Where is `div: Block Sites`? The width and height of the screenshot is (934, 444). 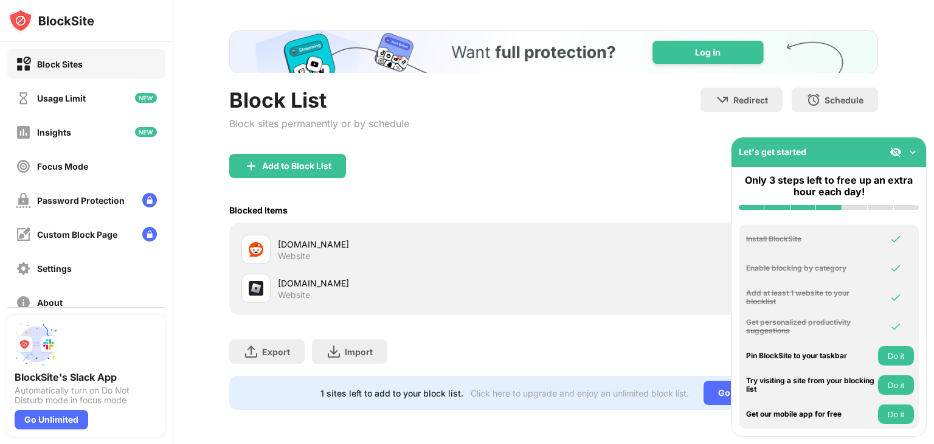
div: Block Sites is located at coordinates (60, 64).